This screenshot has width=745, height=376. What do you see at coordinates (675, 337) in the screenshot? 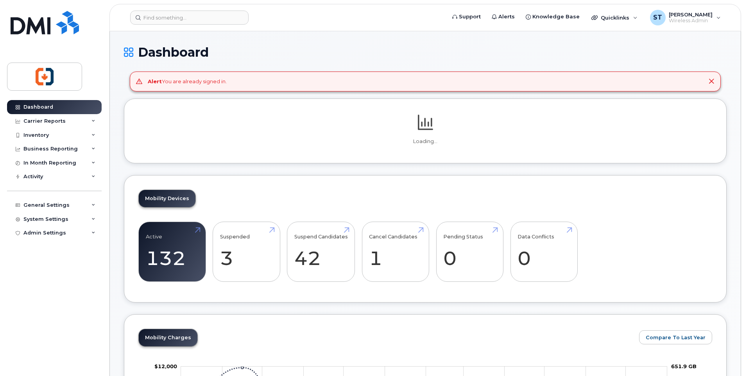
I see `span: Compare To Last Year` at bounding box center [675, 337].